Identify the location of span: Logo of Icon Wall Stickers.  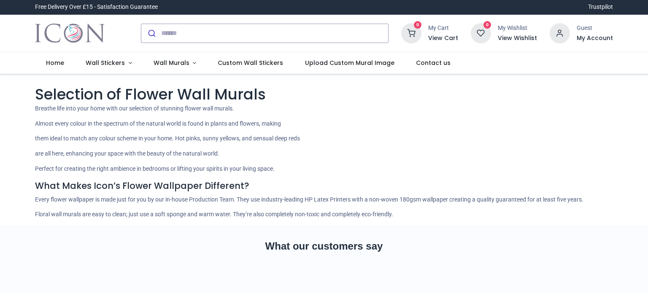
(70, 33).